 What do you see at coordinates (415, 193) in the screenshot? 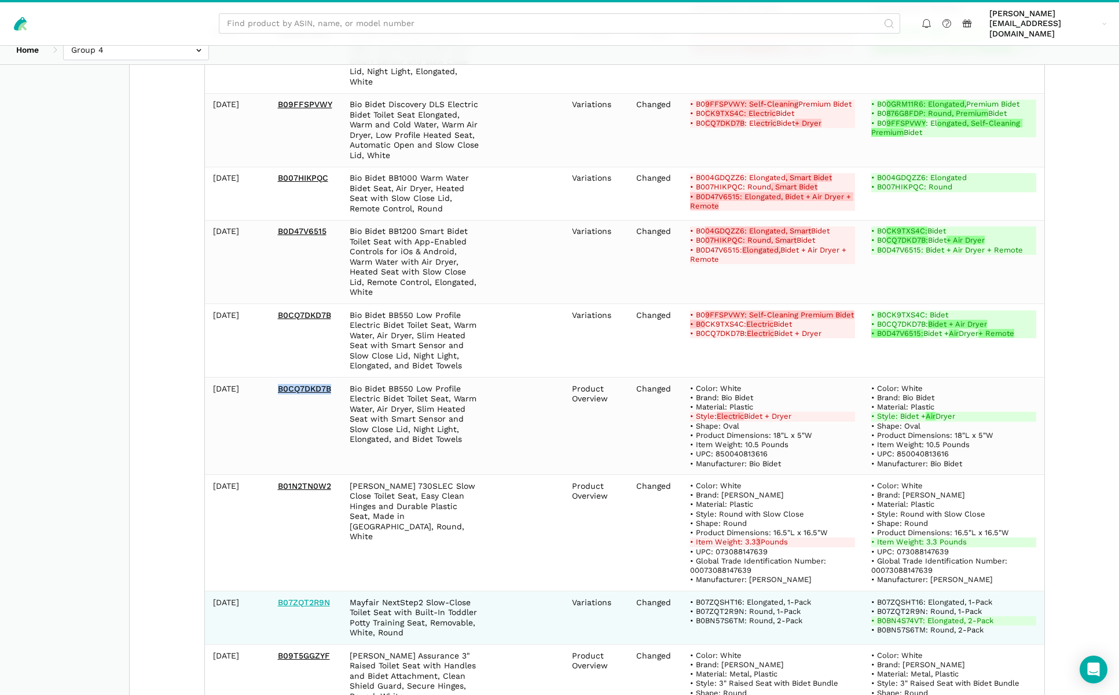
I see `td: Bio Bidet BB1000 Warm Water Bidet Seat, Air Dryer, Heated Seat with Slow Close Lid, Remote Contro...` at bounding box center [415, 193].